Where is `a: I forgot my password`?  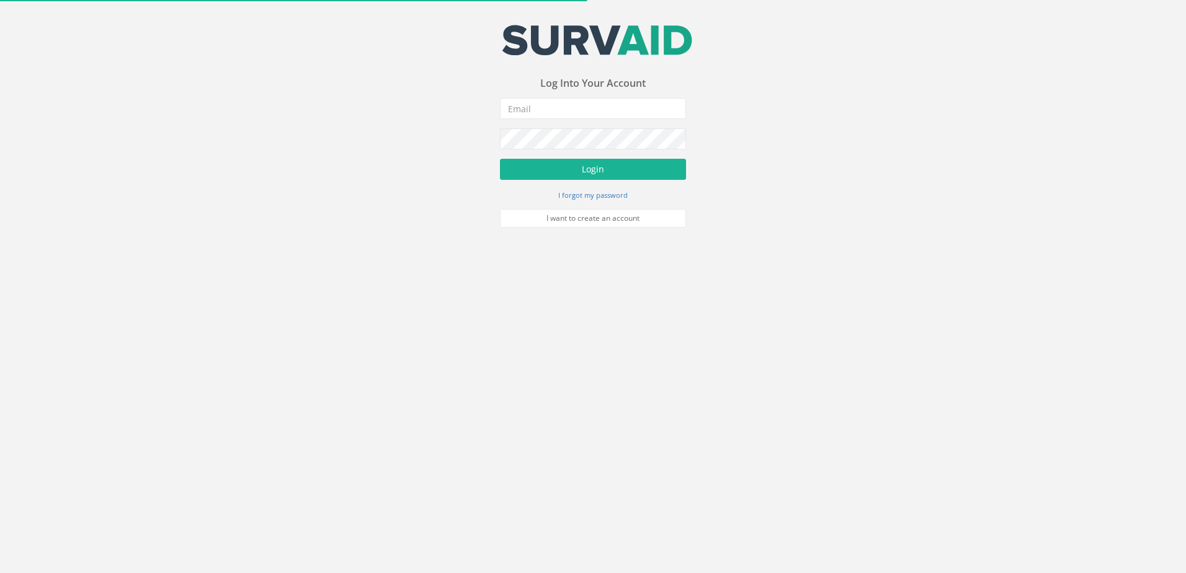
a: I forgot my password is located at coordinates (593, 195).